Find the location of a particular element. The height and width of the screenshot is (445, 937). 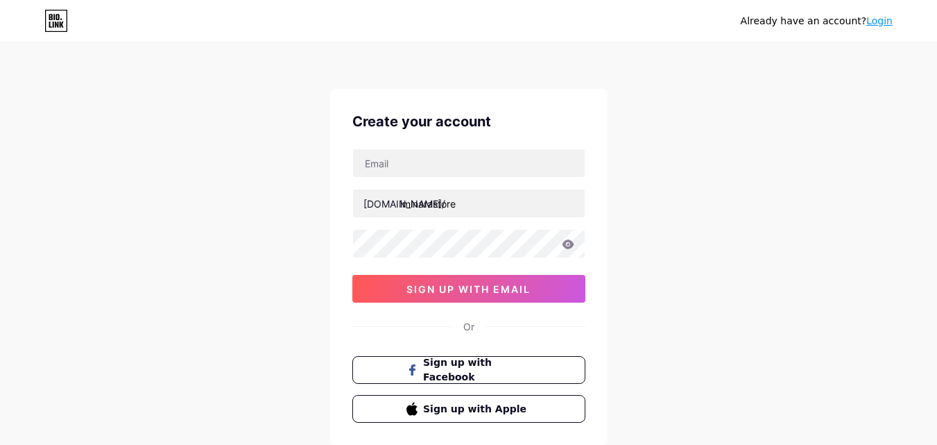

a: Sign up with Apple is located at coordinates (469, 409).